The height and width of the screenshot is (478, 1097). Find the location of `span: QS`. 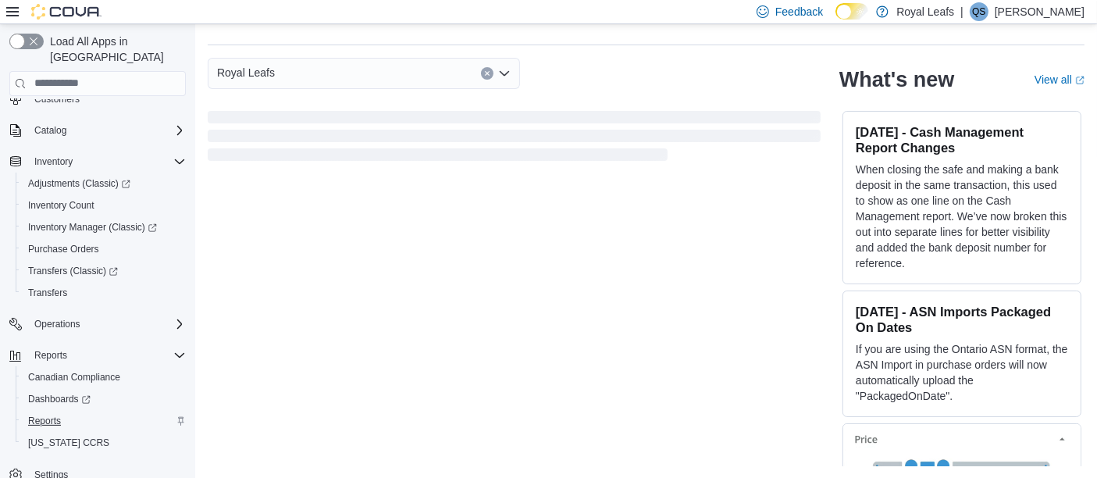

span: QS is located at coordinates (978, 12).